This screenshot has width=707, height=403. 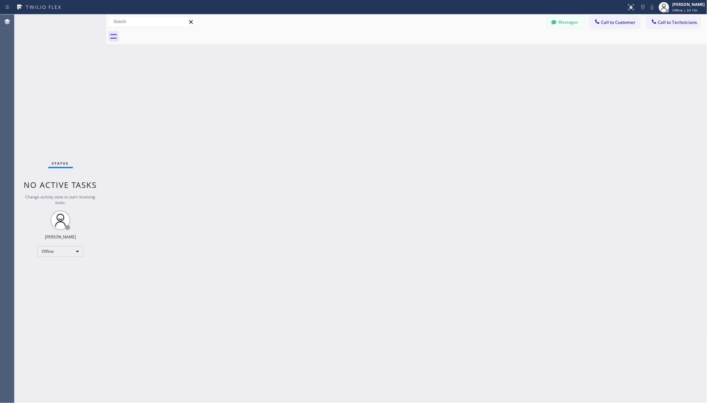 I want to click on span: Change activity state to start receiving tasks., so click(x=60, y=200).